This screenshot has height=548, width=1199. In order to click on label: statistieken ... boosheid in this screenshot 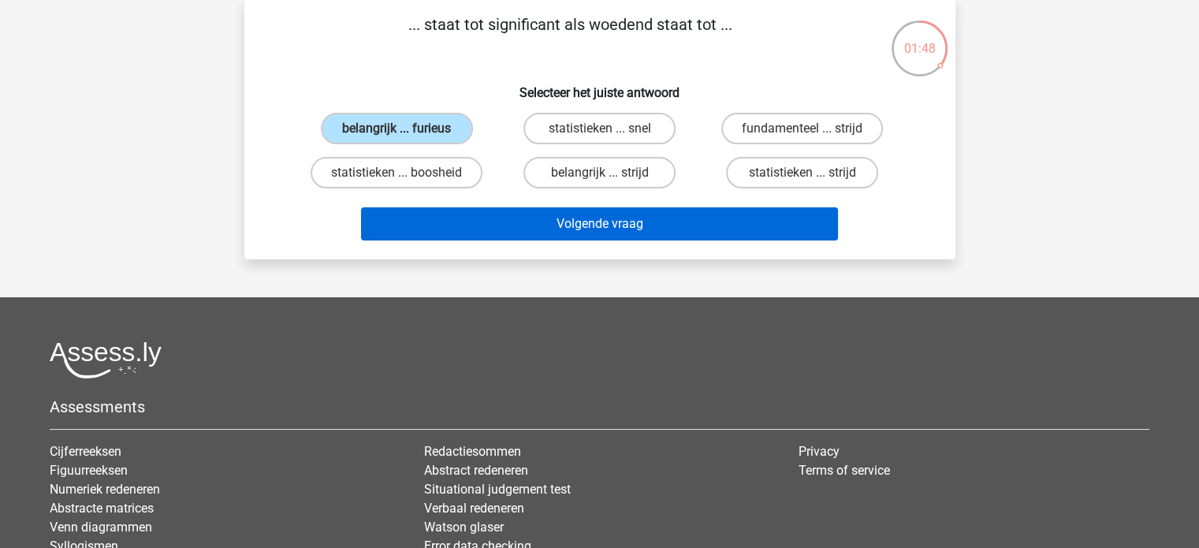, I will do `click(396, 173)`.